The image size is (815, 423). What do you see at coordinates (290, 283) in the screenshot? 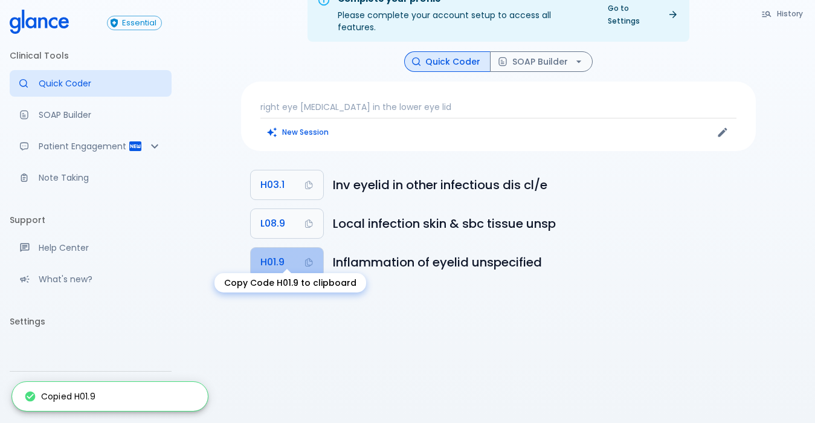
I see `div: Copy Code H01.9 to clipboard` at bounding box center [290, 283].